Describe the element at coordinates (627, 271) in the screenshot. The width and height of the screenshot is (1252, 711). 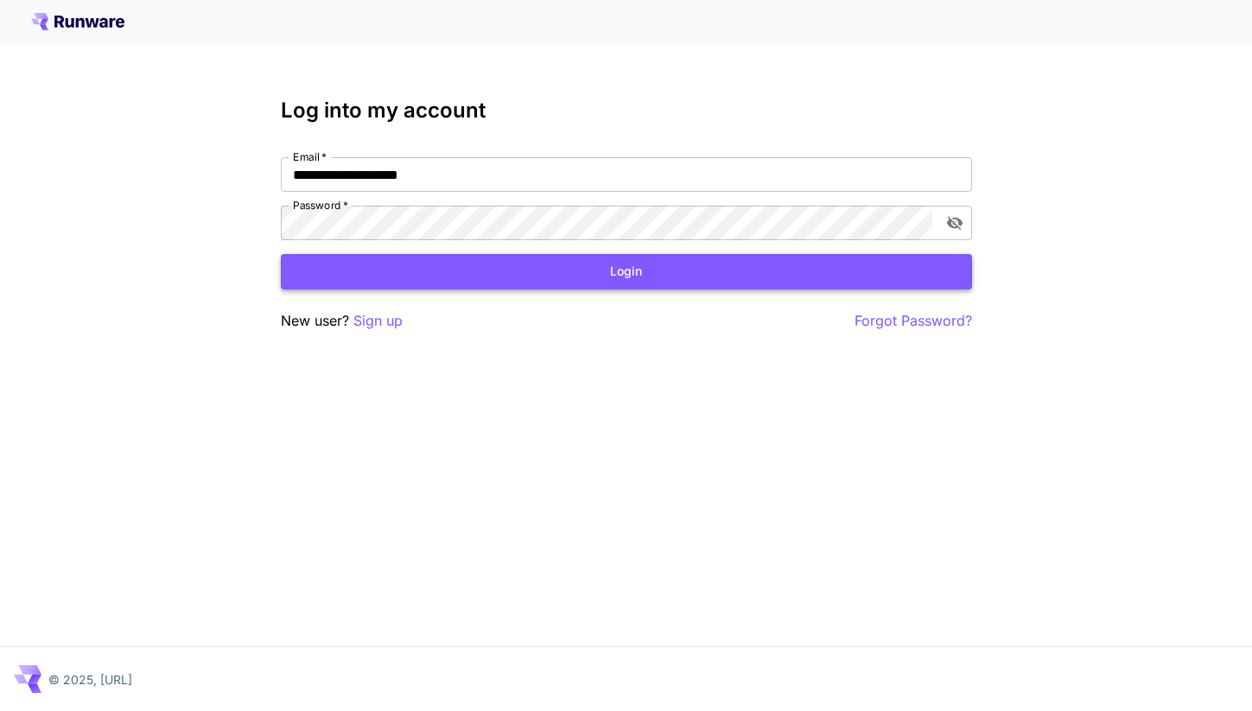
I see `button: Login` at that location.